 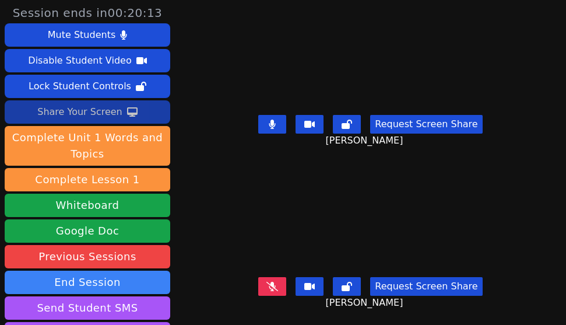 I want to click on button: Complete Unit 1 Words and Topics, so click(x=87, y=146).